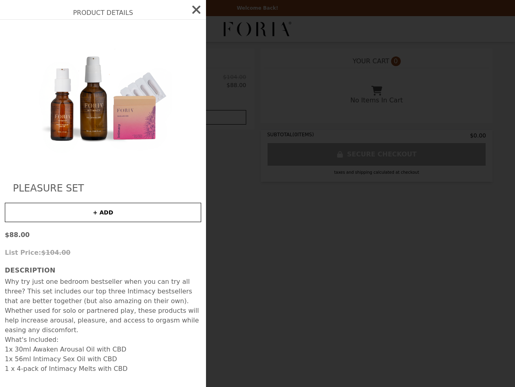 This screenshot has width=515, height=387. I want to click on h2: Pleasure Set, so click(103, 188).